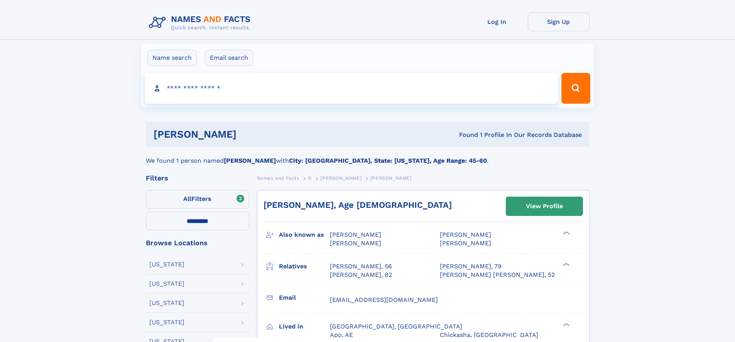  Describe the element at coordinates (497, 22) in the screenshot. I see `a: Log In` at that location.